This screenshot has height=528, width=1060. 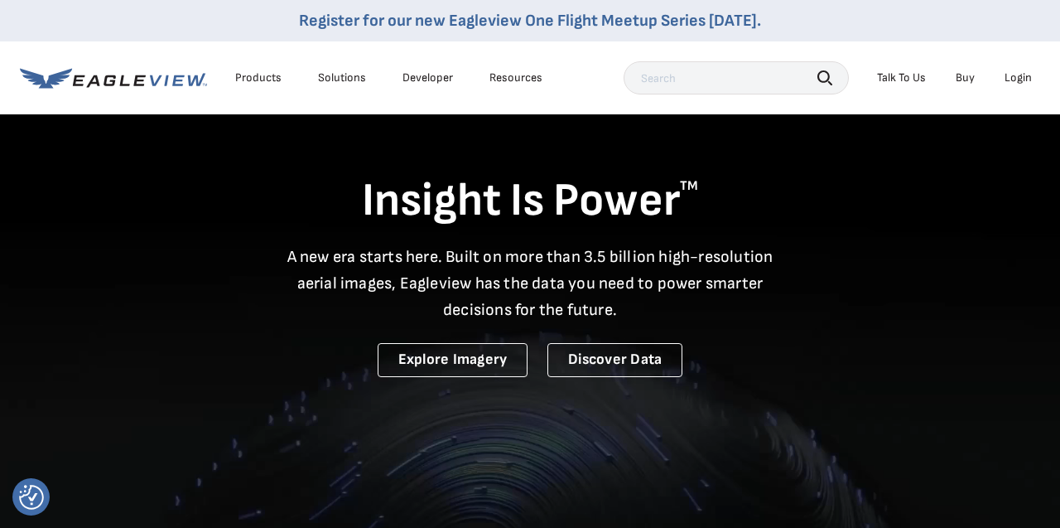 I want to click on div: Login, so click(x=1018, y=78).